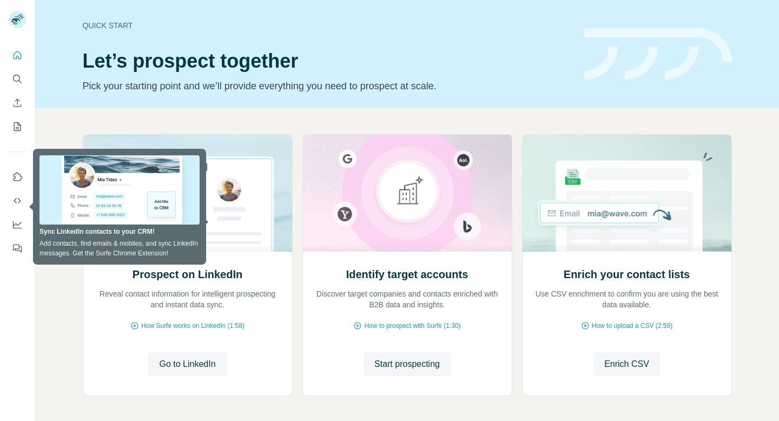  I want to click on p: Discover target companies and contacts enriched with B2B data and insights., so click(407, 299).